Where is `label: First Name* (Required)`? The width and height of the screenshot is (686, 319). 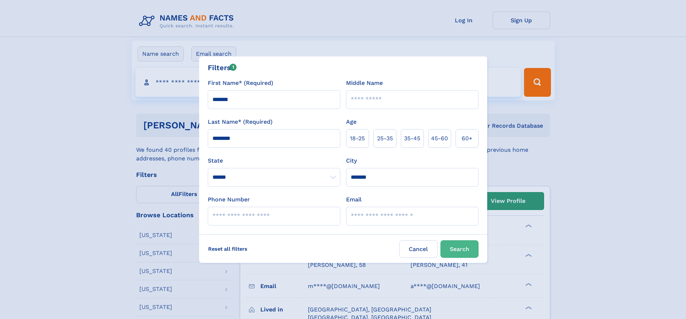 label: First Name* (Required) is located at coordinates (241, 83).